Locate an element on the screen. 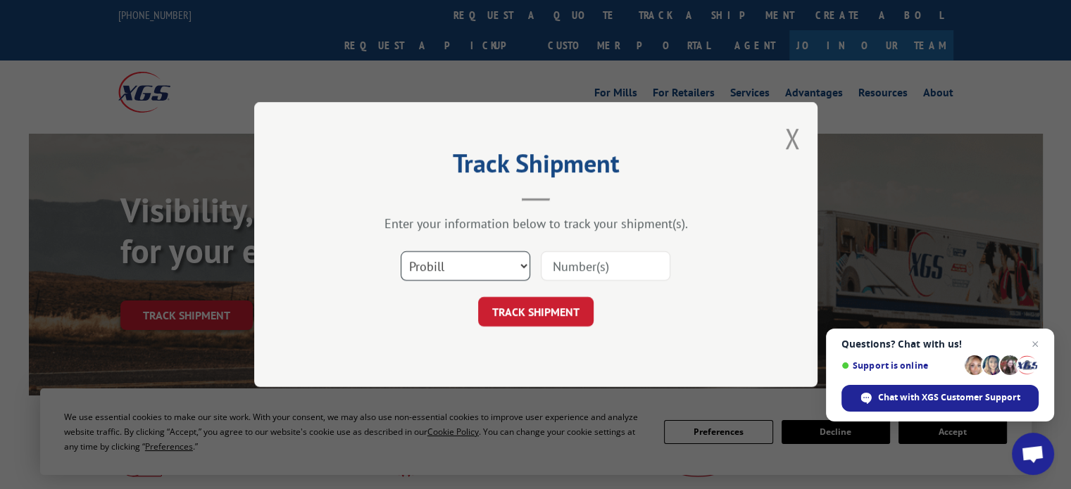  h2: Track Shipment is located at coordinates (536, 167).